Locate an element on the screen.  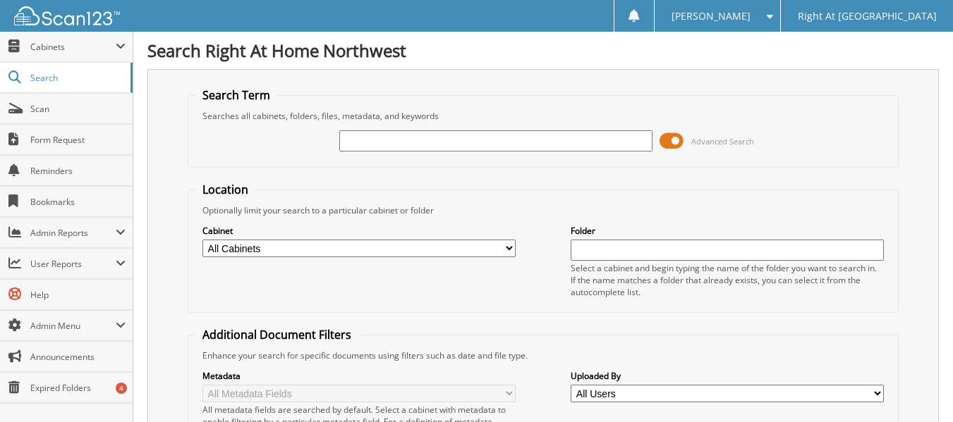
label: Uploaded By is located at coordinates (727, 376).